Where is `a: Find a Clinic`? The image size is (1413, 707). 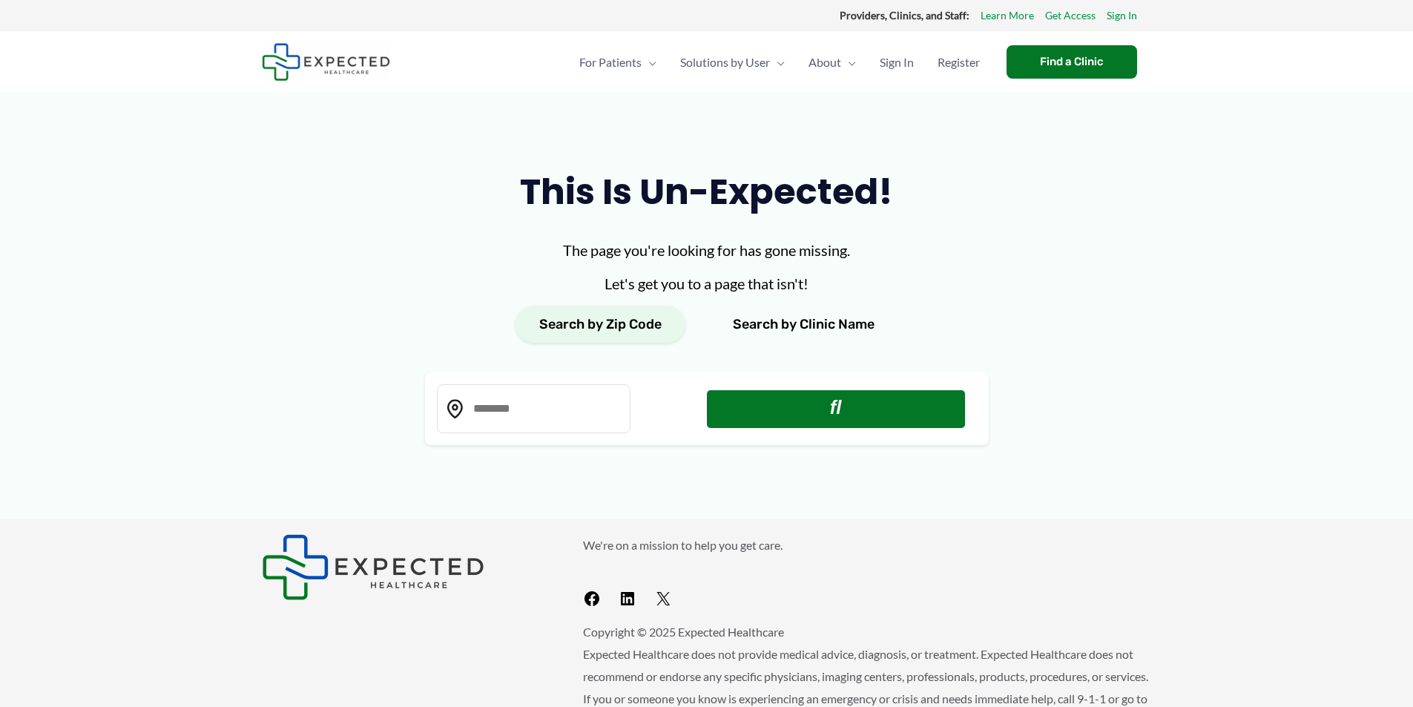
a: Find a Clinic is located at coordinates (1072, 62).